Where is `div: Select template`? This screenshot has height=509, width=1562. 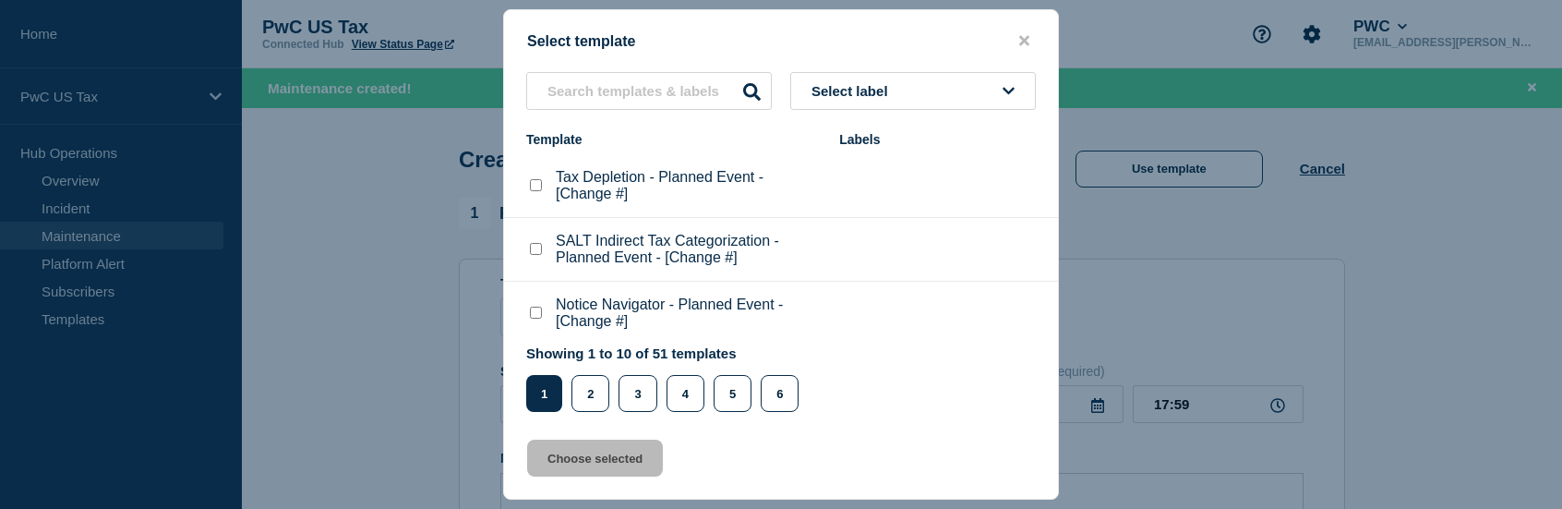
div: Select template is located at coordinates (781, 41).